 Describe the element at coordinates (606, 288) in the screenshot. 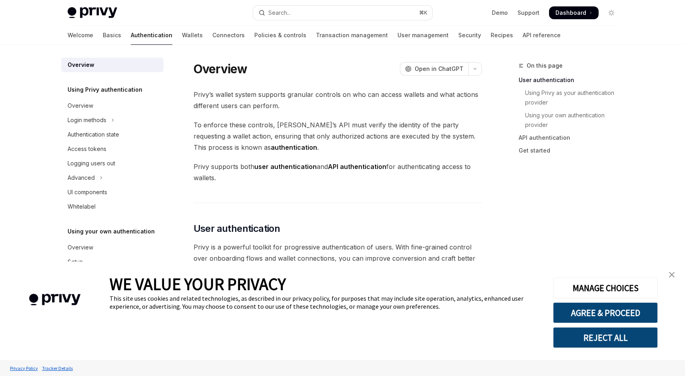

I see `button: MANAGE CHOICES` at that location.